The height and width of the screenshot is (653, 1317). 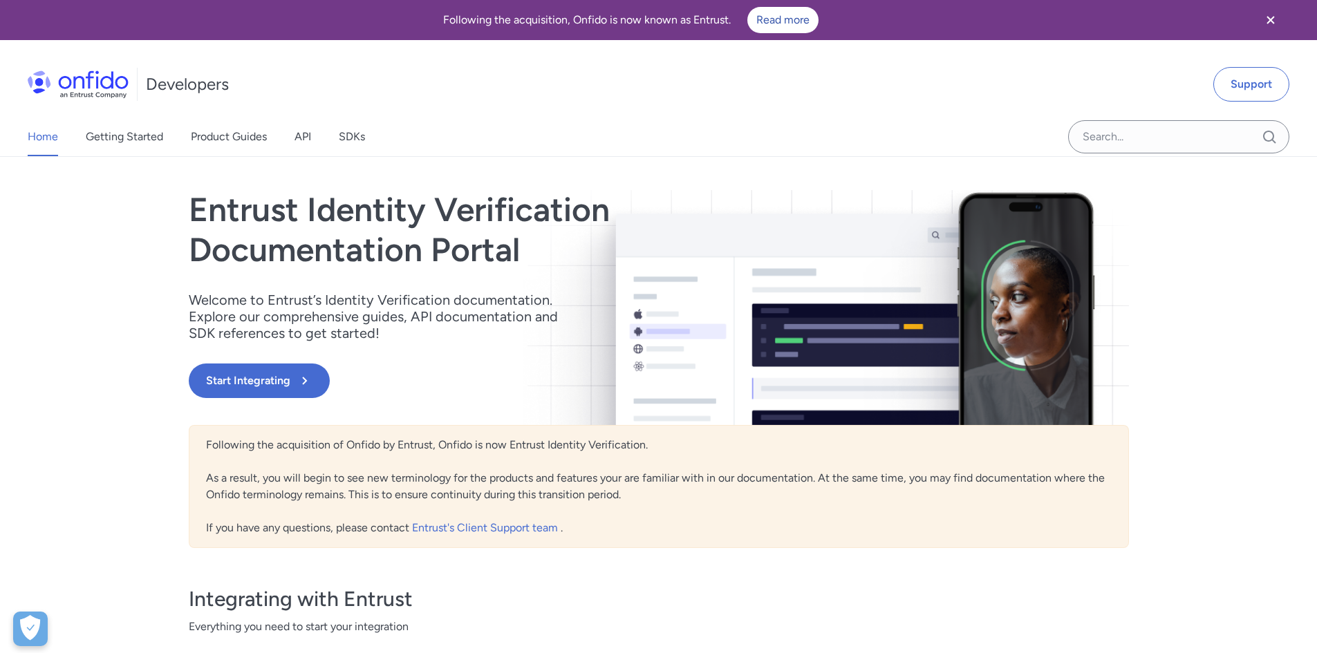 What do you see at coordinates (1178, 137) in the screenshot?
I see `input: Onfido search input field` at bounding box center [1178, 137].